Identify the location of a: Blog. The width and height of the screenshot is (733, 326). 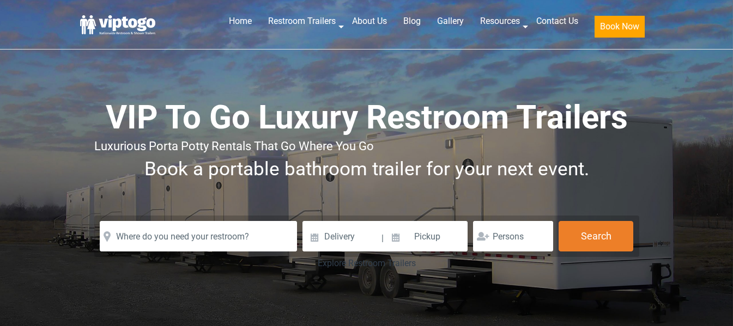
(412, 21).